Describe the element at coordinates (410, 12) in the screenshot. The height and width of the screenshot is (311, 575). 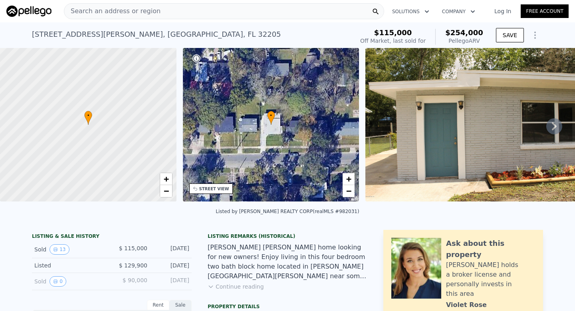
I see `button: Solutions` at that location.